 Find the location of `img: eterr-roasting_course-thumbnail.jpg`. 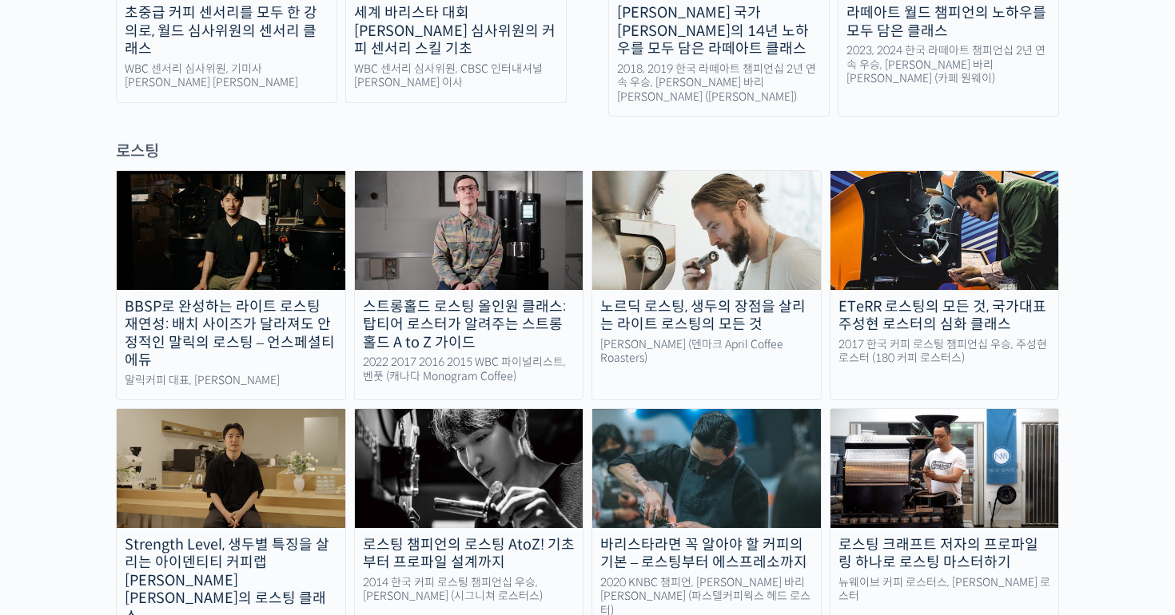

img: eterr-roasting_course-thumbnail.jpg is located at coordinates (945, 230).